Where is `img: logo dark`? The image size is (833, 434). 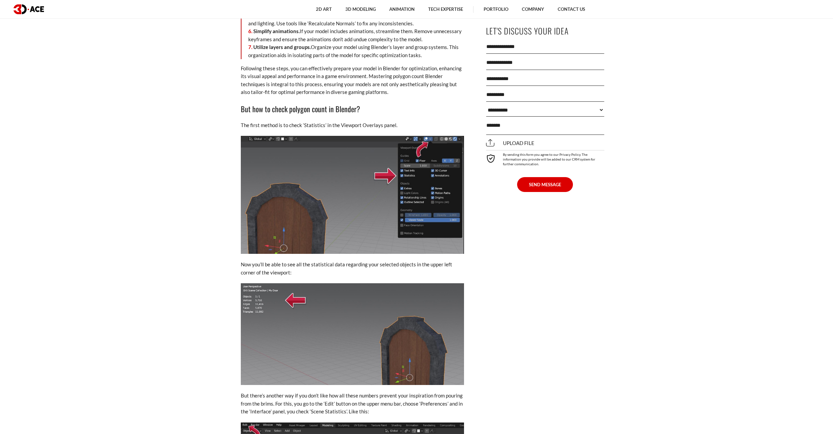
img: logo dark is located at coordinates (29, 9).